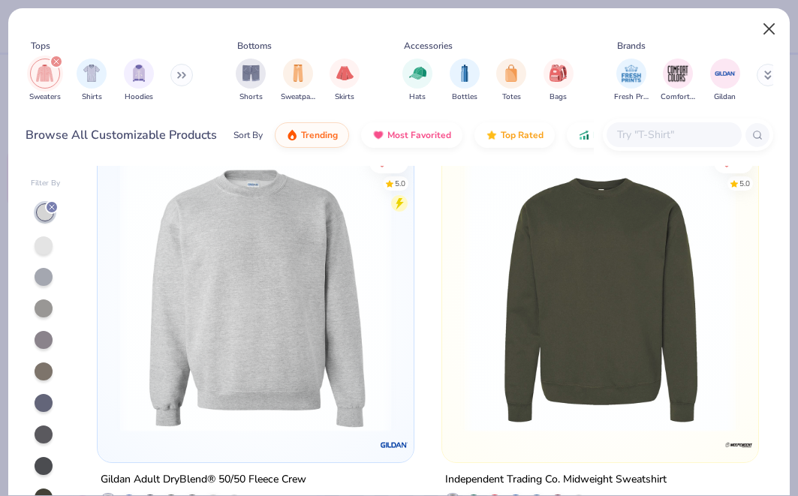  What do you see at coordinates (417, 97) in the screenshot?
I see `span: Hats` at bounding box center [417, 97].